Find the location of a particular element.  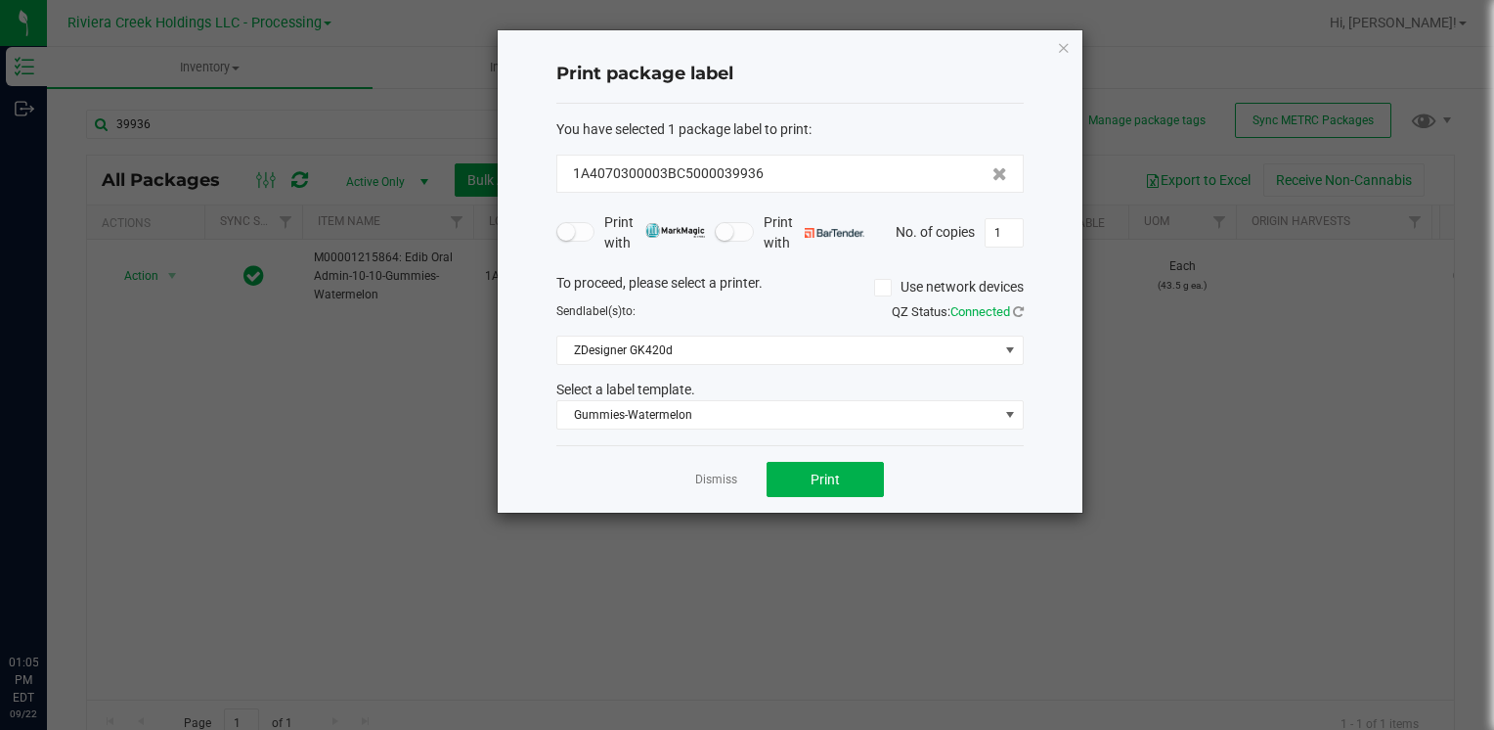

span: Connected is located at coordinates (980, 311).